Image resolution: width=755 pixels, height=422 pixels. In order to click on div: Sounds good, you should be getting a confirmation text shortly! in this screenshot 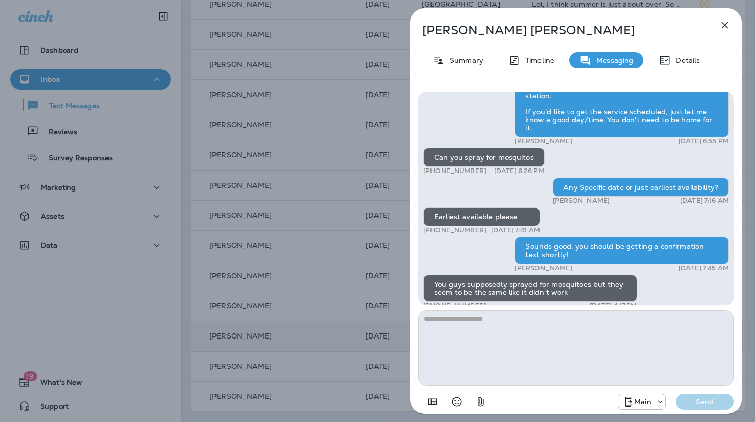, I will do `click(622, 250)`.